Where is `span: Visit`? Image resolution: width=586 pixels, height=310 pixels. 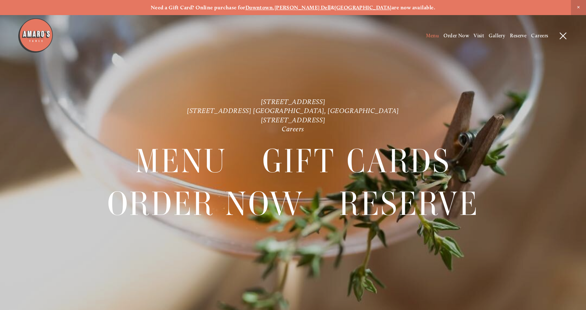 span: Visit is located at coordinates (479, 36).